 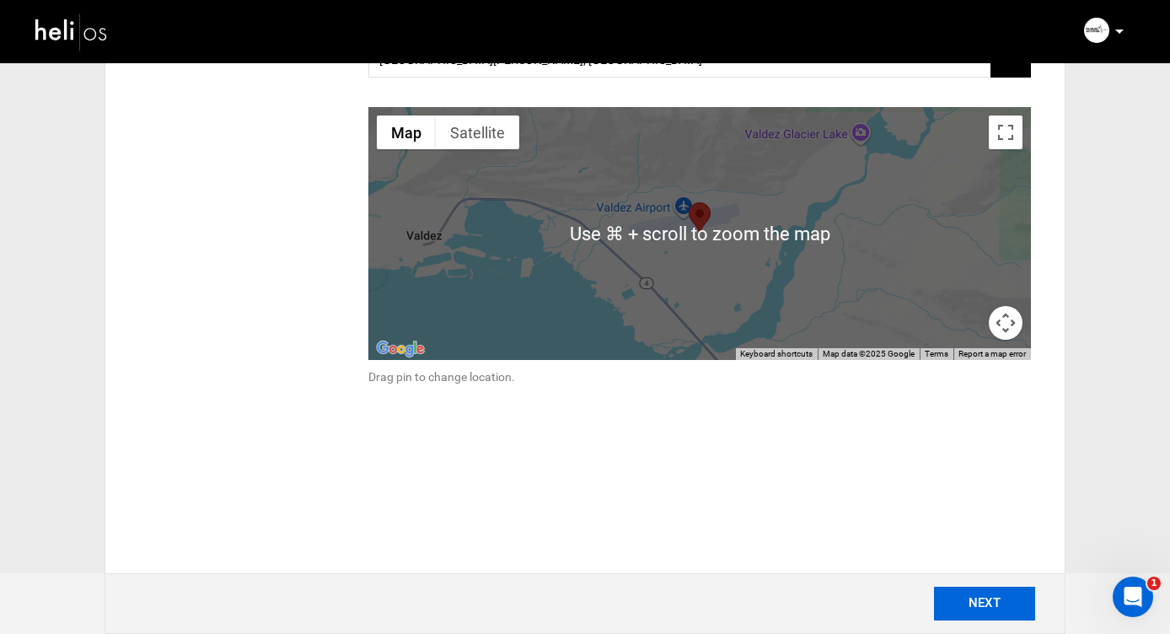 What do you see at coordinates (985, 604) in the screenshot?
I see `button: NEXT` at bounding box center [985, 604].